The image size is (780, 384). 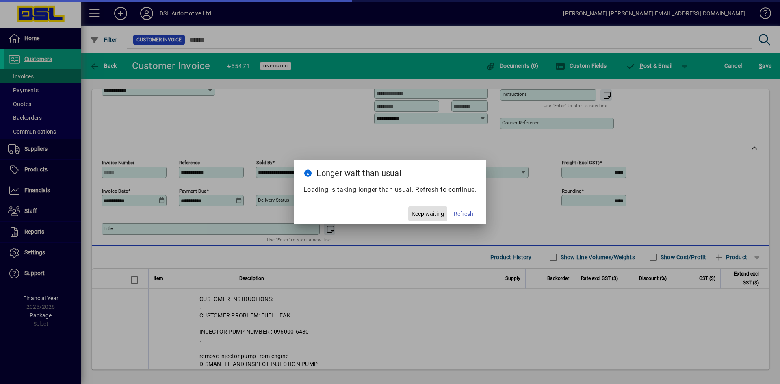 What do you see at coordinates (464, 214) in the screenshot?
I see `button: Refresh` at bounding box center [464, 214].